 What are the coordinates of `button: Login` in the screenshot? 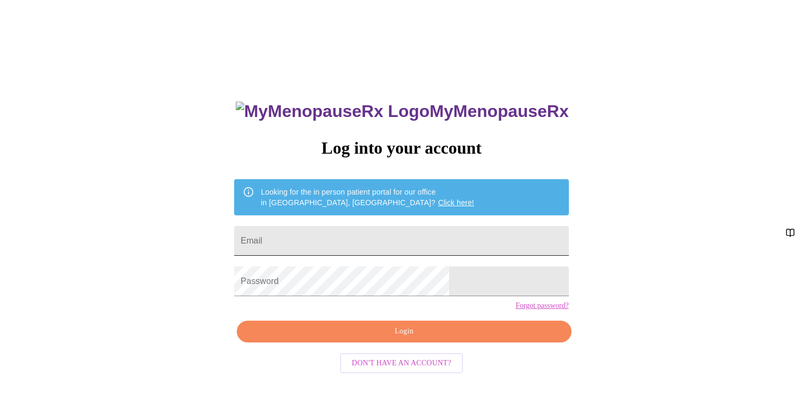 It's located at (404, 331).